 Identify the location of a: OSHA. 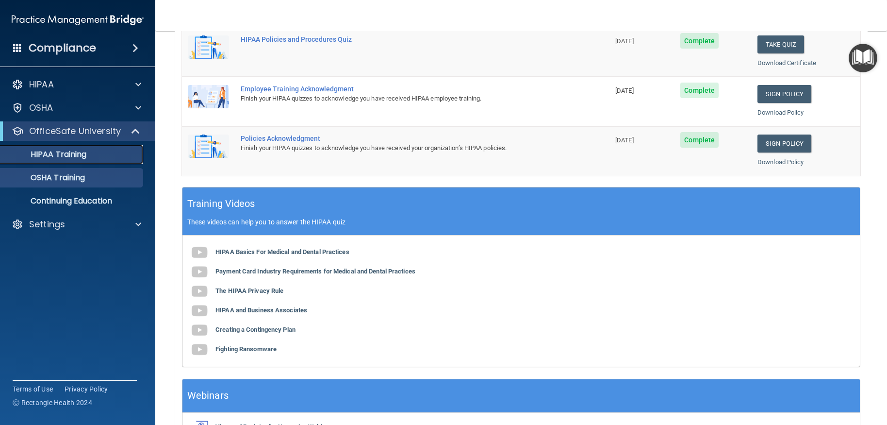
(76, 108).